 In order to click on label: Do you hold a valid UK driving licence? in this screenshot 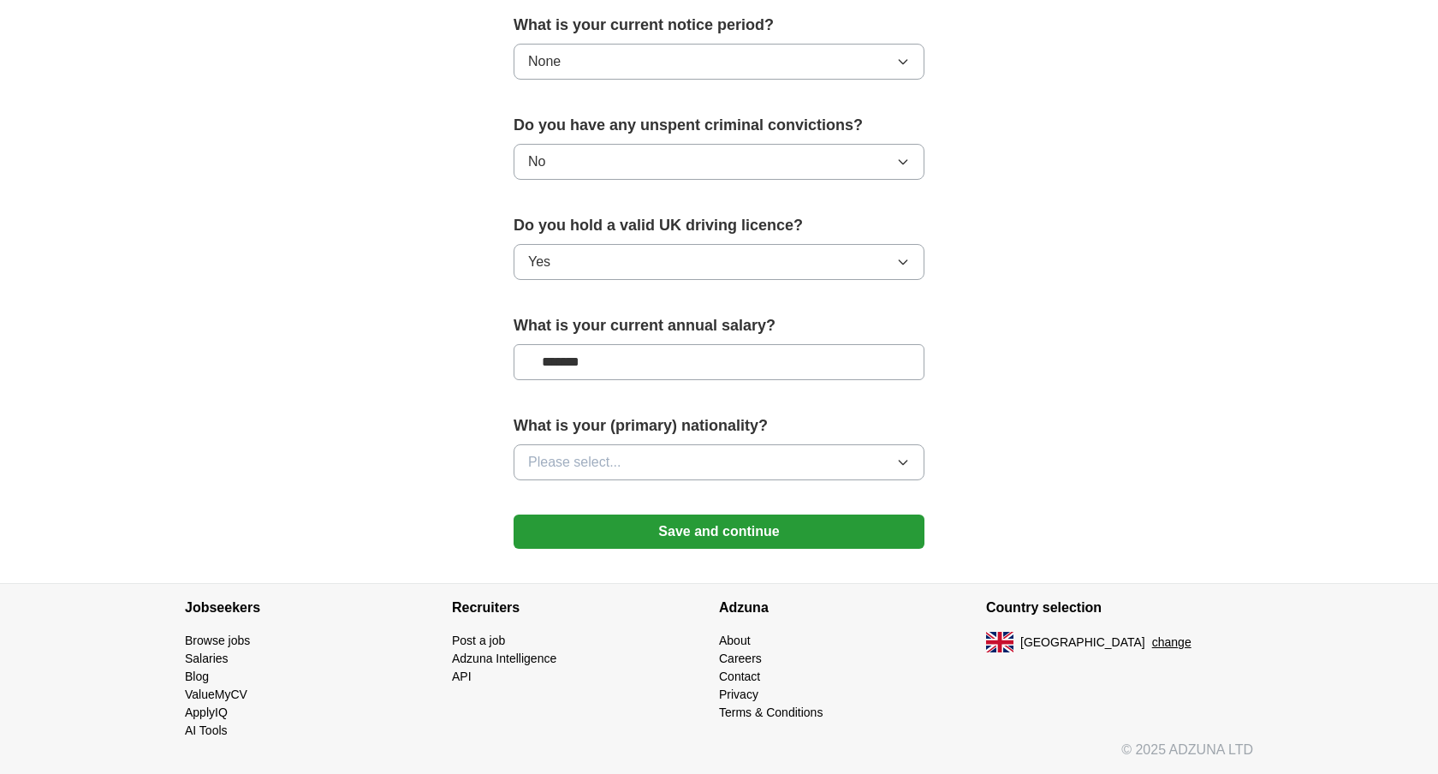, I will do `click(719, 225)`.